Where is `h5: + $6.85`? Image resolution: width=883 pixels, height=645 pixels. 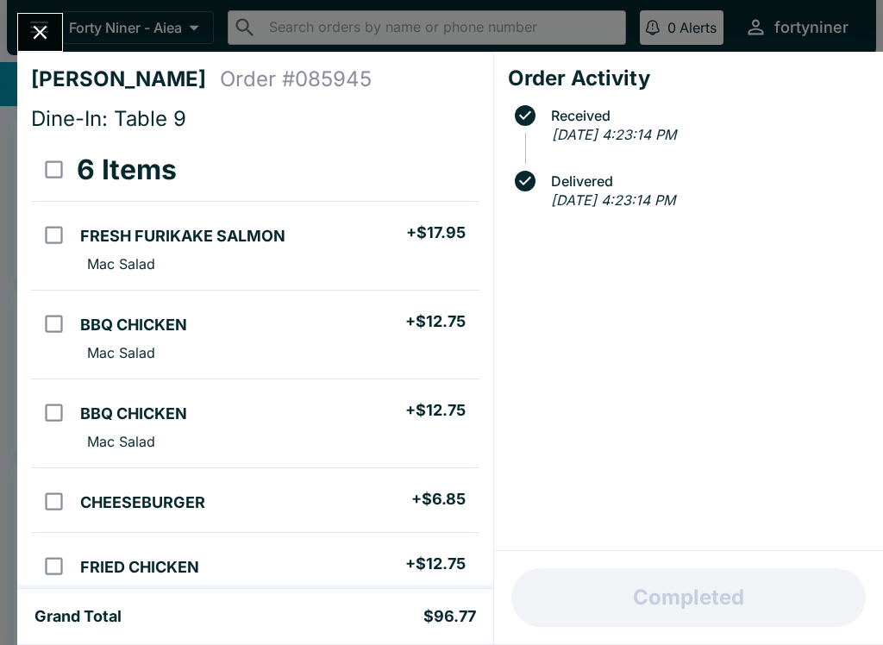 h5: + $6.85 is located at coordinates (438, 500).